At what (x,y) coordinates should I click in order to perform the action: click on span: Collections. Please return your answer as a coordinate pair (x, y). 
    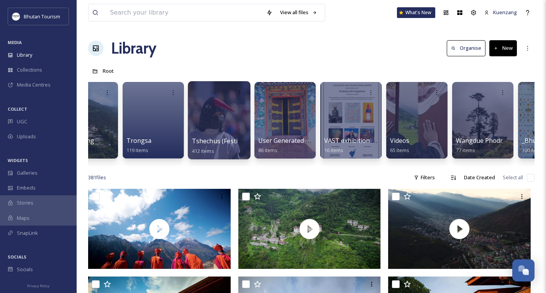
    Looking at the image, I should click on (30, 70).